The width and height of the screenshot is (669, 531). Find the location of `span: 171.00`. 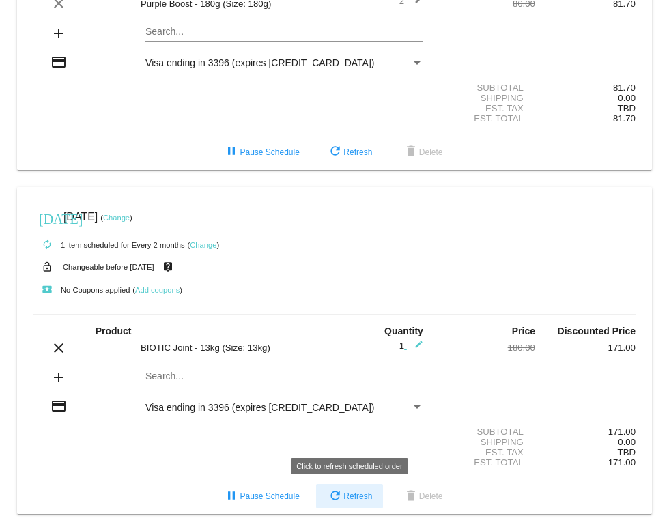

span: 171.00 is located at coordinates (622, 462).